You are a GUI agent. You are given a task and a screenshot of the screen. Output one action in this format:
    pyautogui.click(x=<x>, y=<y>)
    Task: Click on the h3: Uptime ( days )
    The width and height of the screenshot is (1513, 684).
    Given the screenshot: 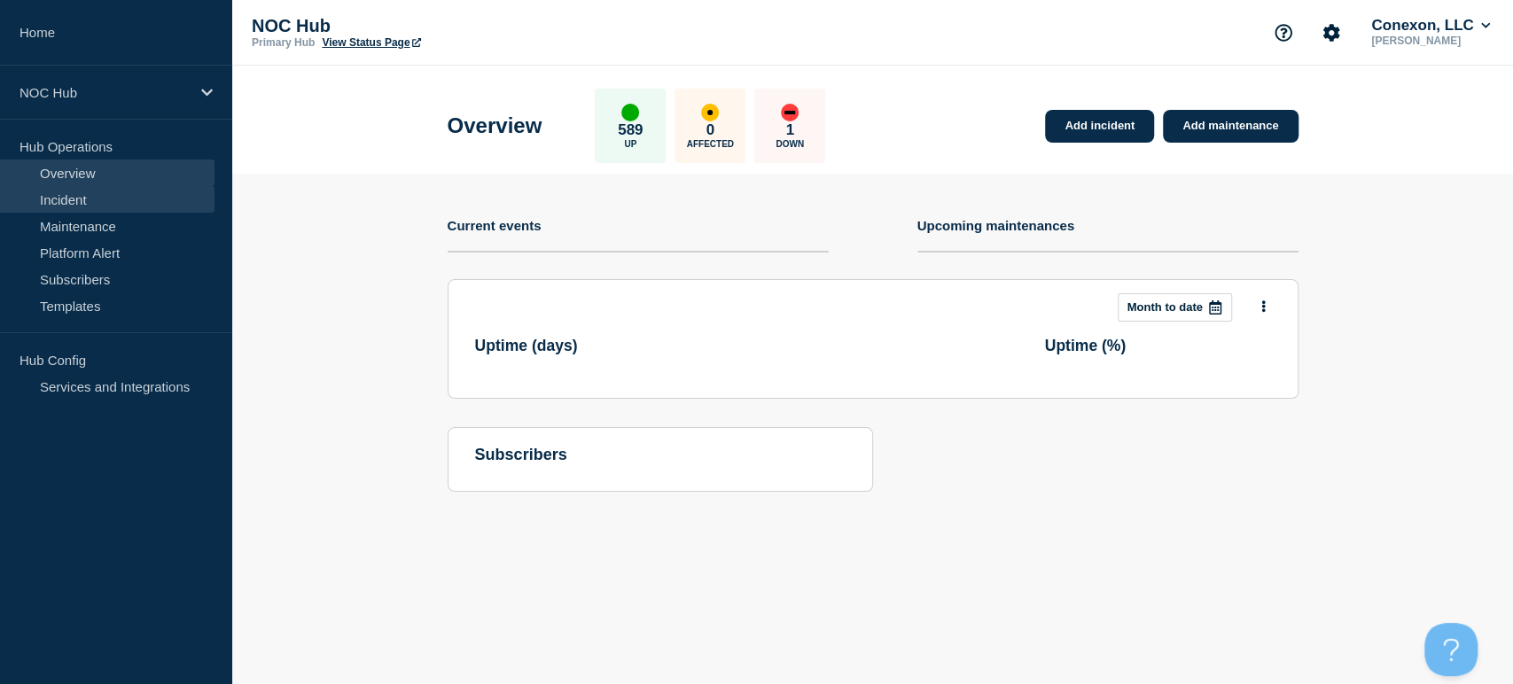 What is the action you would take?
    pyautogui.click(x=526, y=346)
    